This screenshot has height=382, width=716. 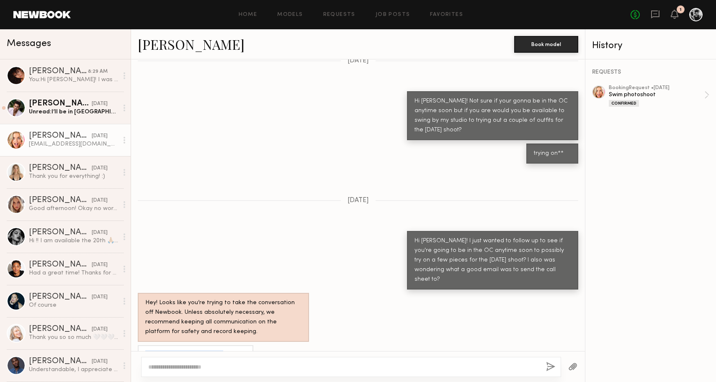 What do you see at coordinates (651, 72) in the screenshot?
I see `div: REQUESTS` at bounding box center [651, 72].